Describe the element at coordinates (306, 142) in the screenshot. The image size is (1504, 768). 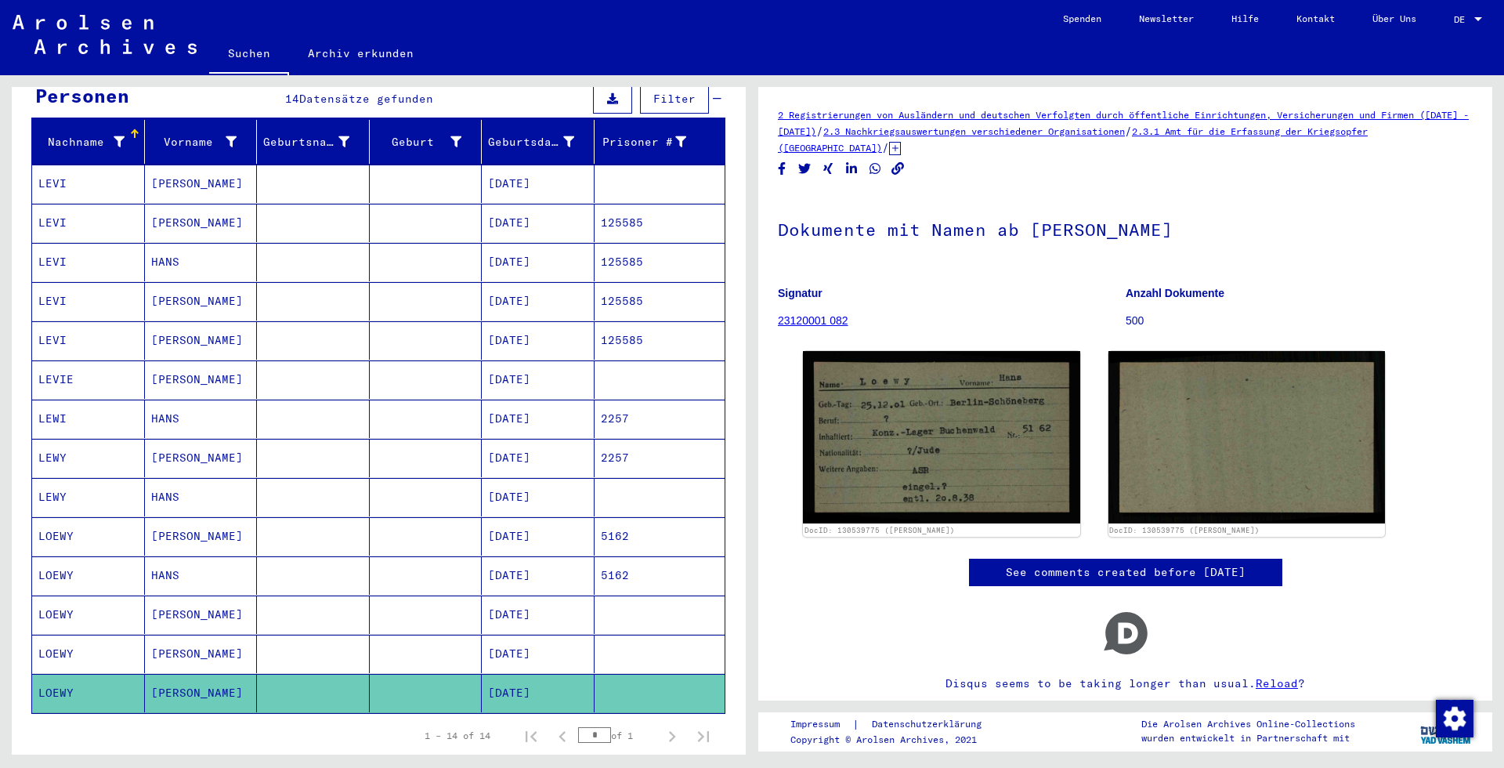
I see `div: Geburtsname` at that location.